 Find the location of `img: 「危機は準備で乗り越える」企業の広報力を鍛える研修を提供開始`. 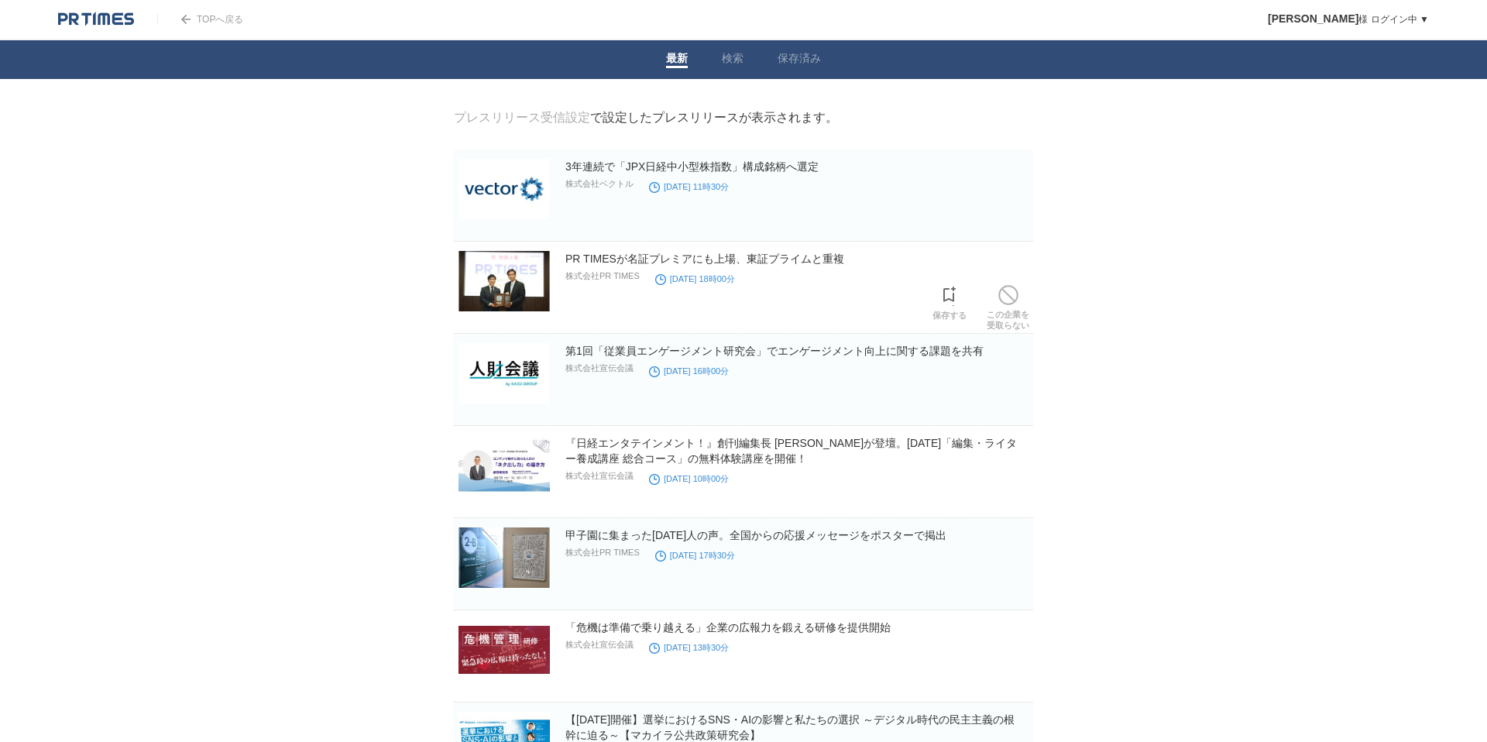

img: 「危機は準備で乗り越える」企業の広報力を鍛える研修を提供開始 is located at coordinates (504, 650).